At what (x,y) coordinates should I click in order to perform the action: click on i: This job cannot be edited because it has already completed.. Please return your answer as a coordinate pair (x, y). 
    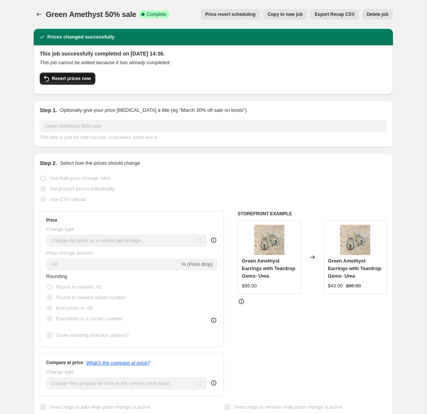
    Looking at the image, I should click on (105, 62).